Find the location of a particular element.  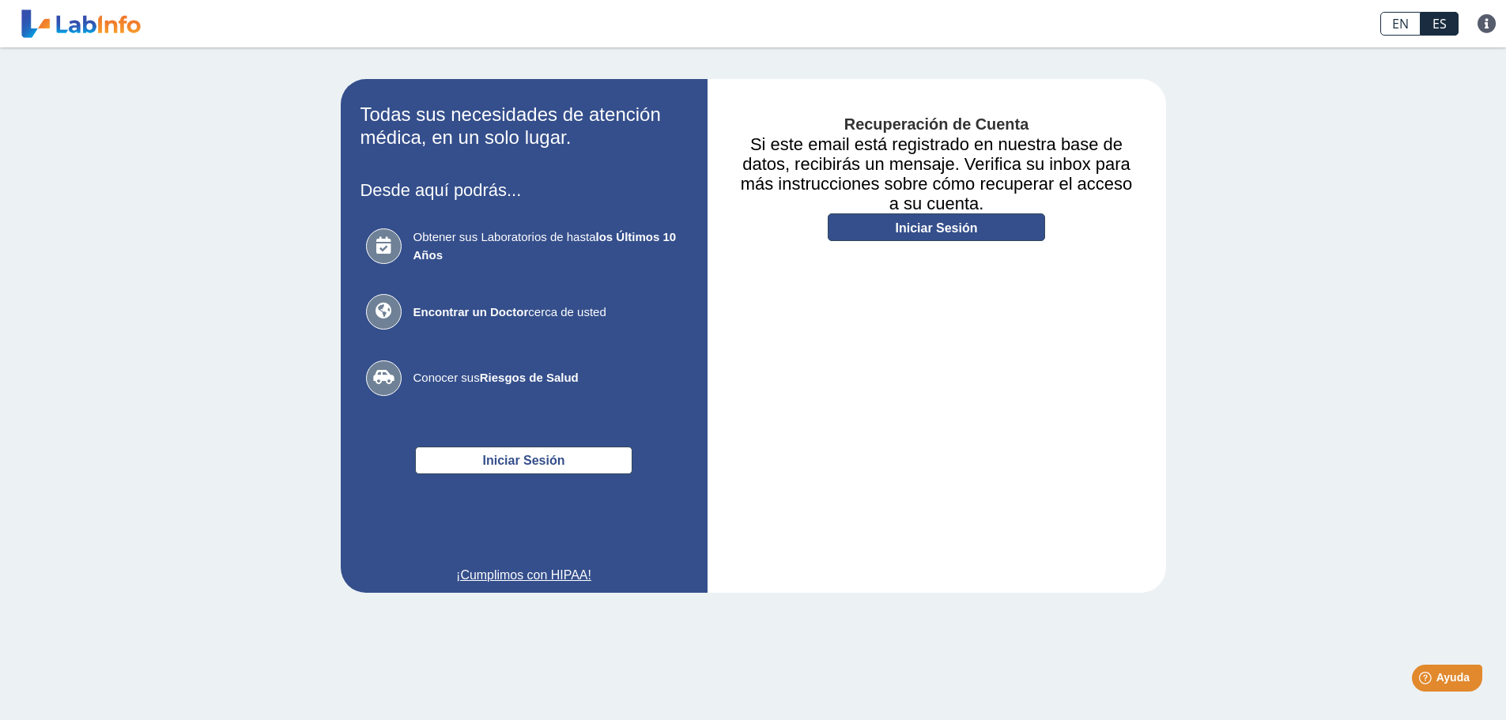

span: Ayuda is located at coordinates (88, 19).